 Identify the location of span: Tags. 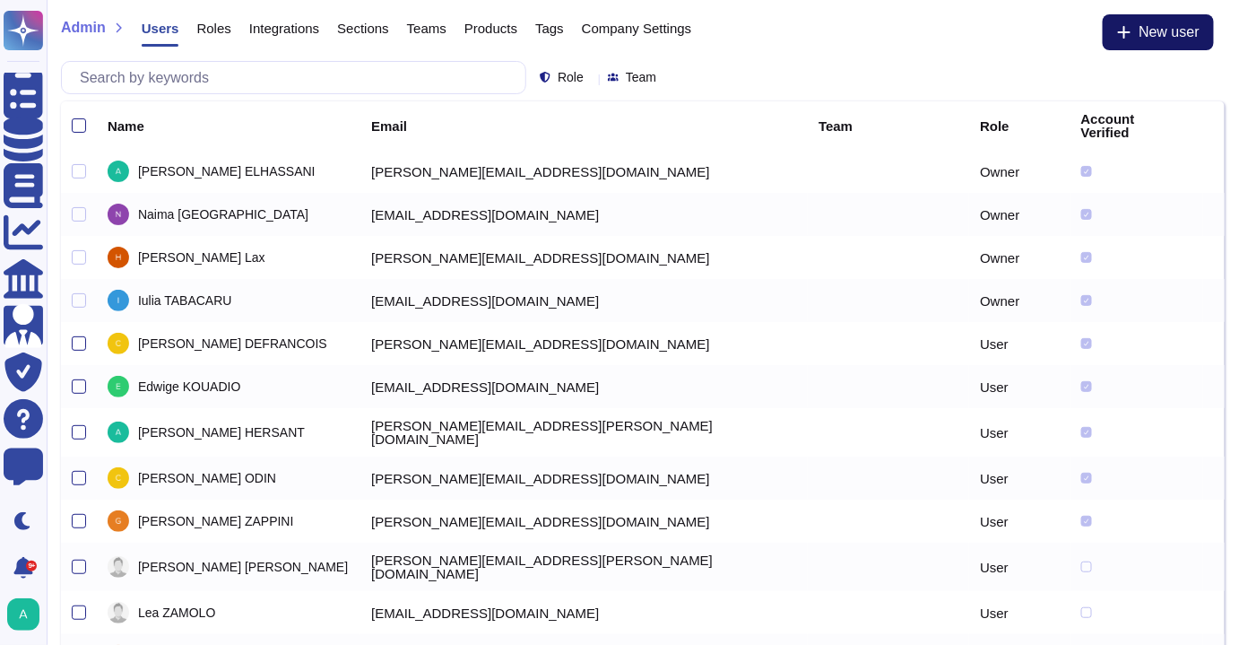
(550, 28).